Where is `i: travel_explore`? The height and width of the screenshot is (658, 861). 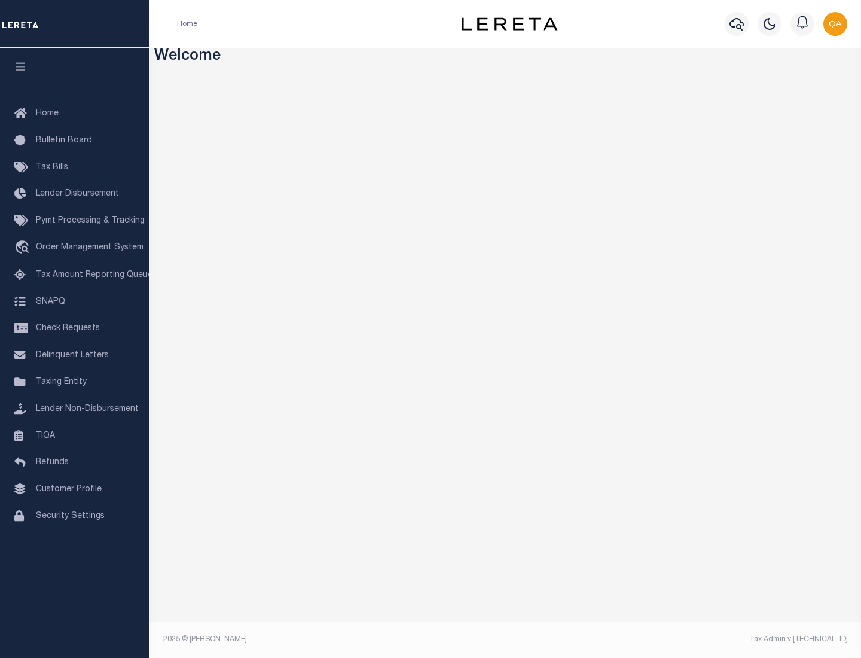
i: travel_explore is located at coordinates (24, 248).